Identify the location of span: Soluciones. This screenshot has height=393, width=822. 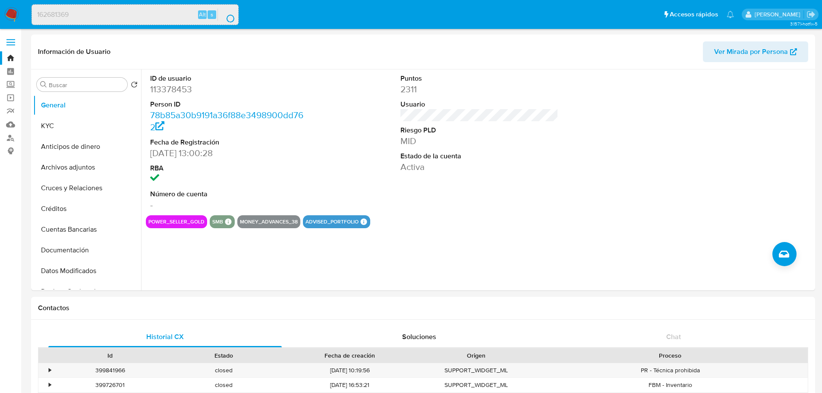
(419, 337).